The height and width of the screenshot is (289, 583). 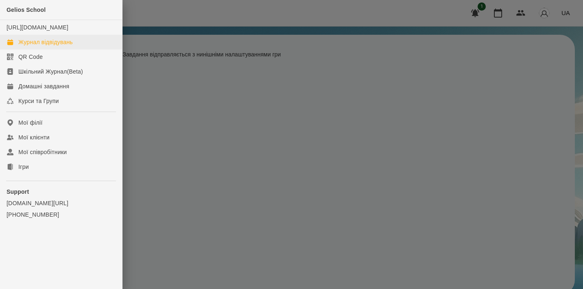 What do you see at coordinates (26, 10) in the screenshot?
I see `span: Gelios School` at bounding box center [26, 10].